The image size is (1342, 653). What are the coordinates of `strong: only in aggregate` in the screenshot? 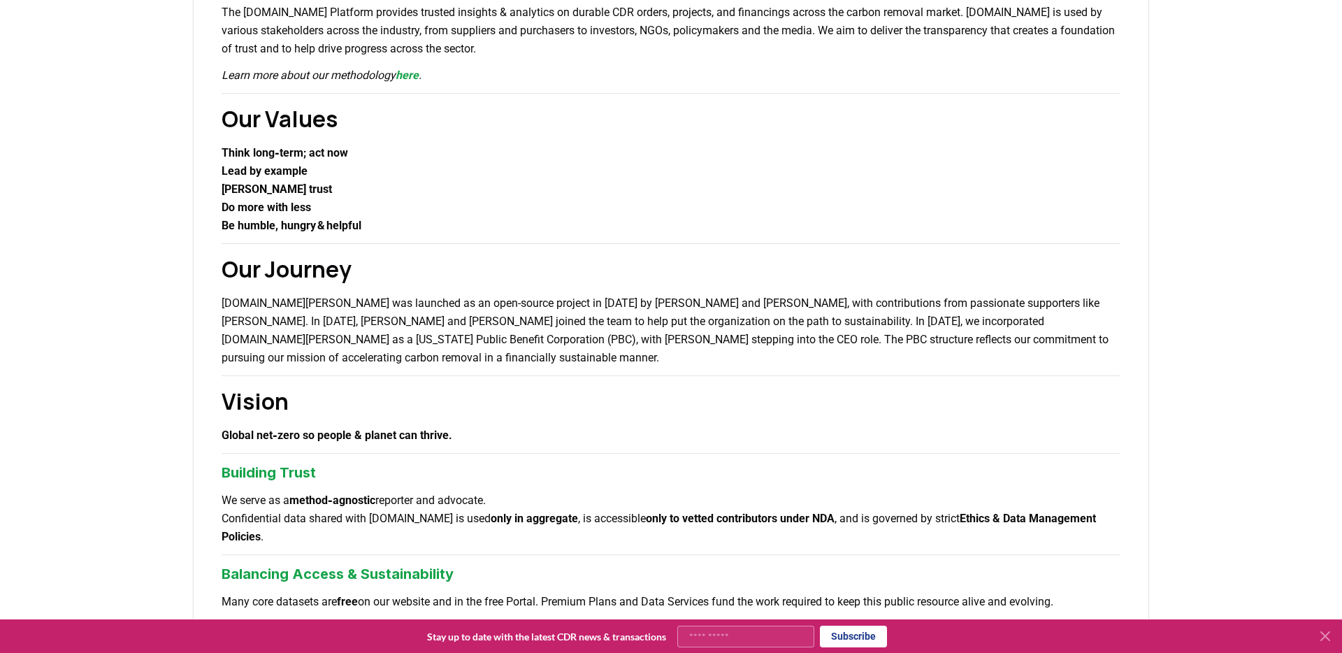 It's located at (534, 518).